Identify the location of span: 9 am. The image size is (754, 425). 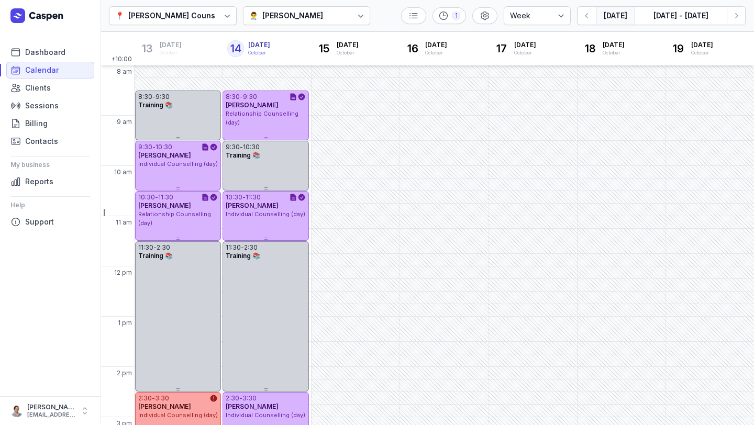
(124, 122).